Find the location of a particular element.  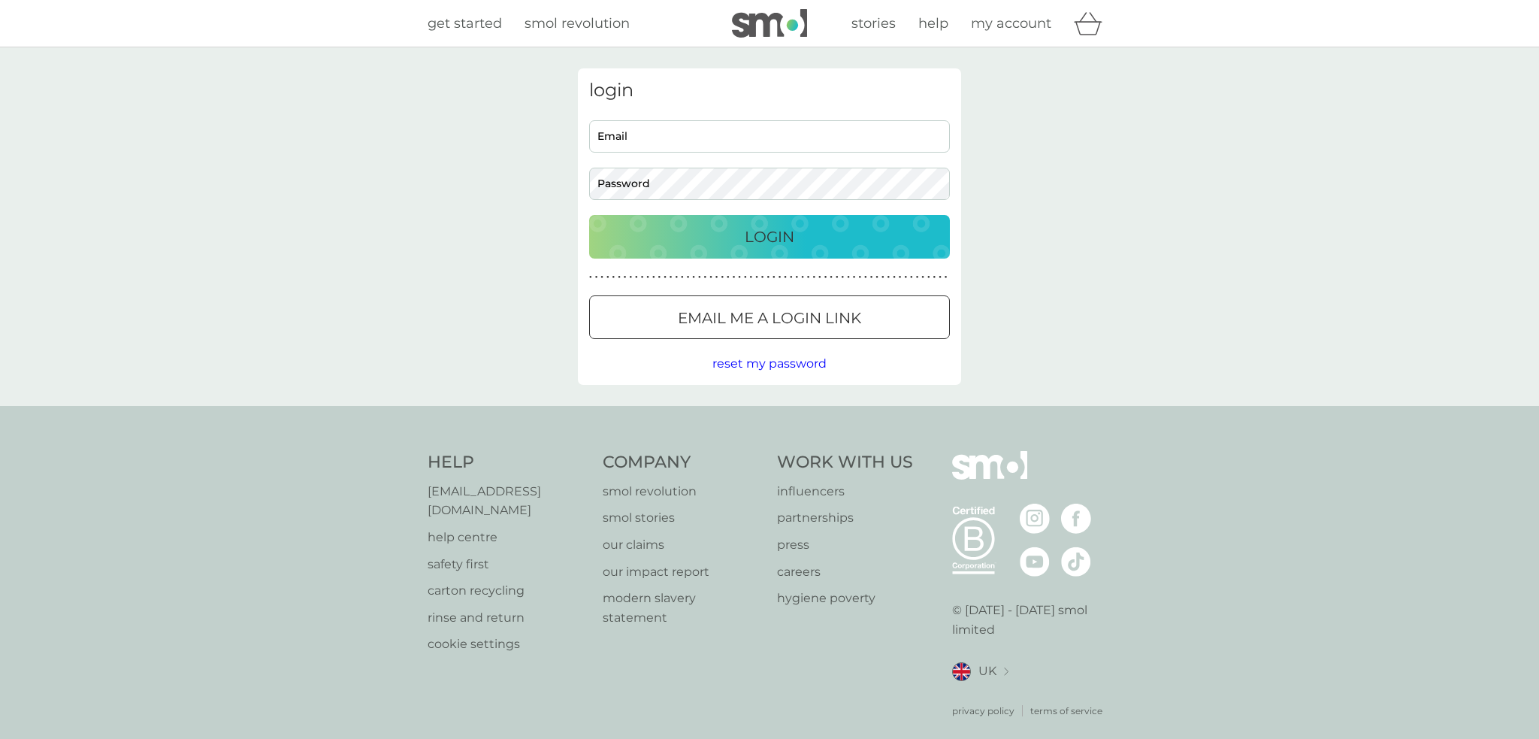

a: terms of service is located at coordinates (1067, 710).